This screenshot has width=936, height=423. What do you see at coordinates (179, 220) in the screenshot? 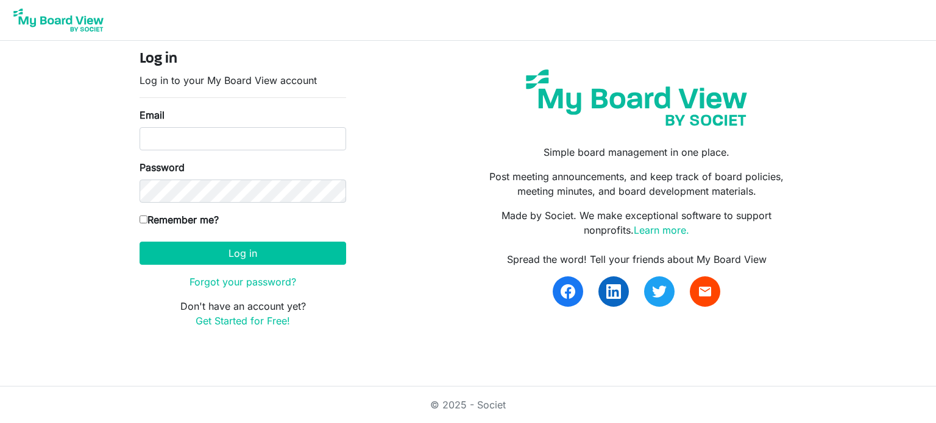
I see `label: Remember me?` at bounding box center [179, 220].